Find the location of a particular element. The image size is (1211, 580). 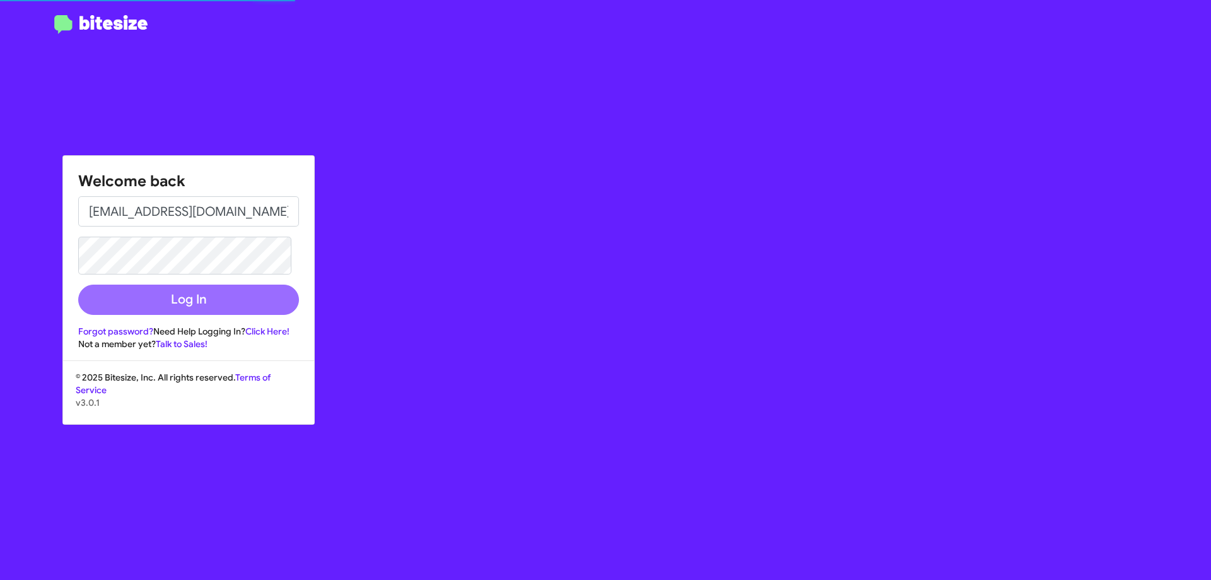

a: Talk to Sales! is located at coordinates (182, 344).